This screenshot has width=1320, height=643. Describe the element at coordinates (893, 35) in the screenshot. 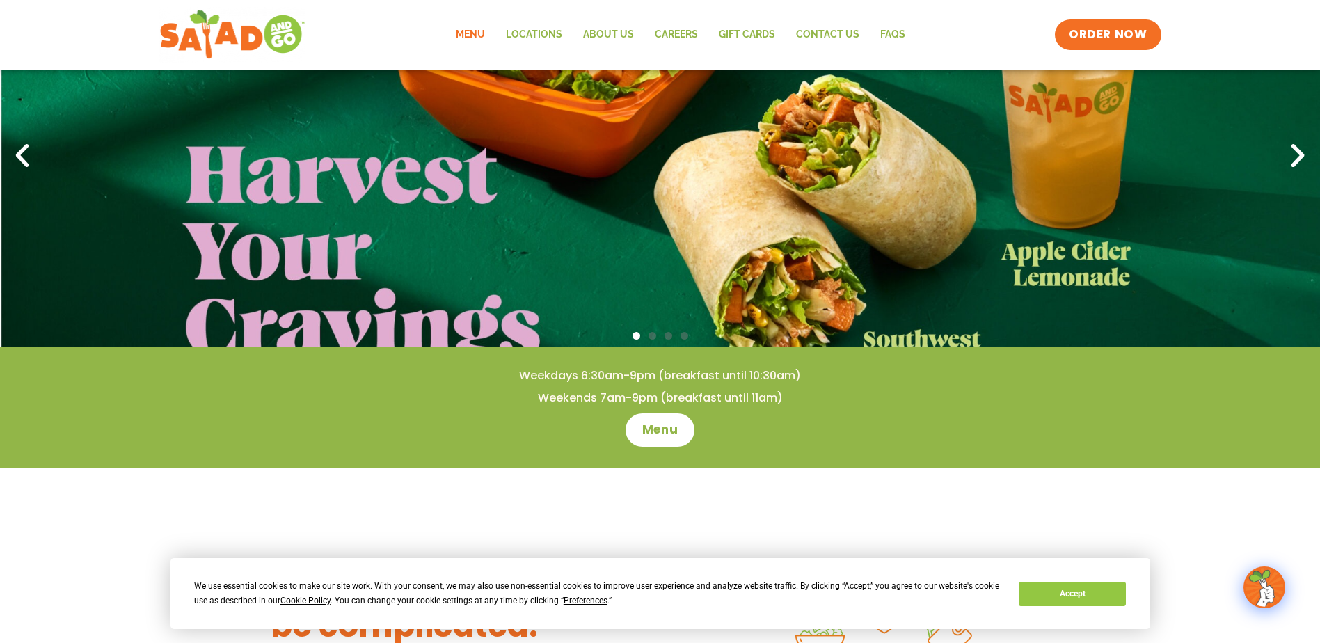

I see `a: FAQs` at that location.